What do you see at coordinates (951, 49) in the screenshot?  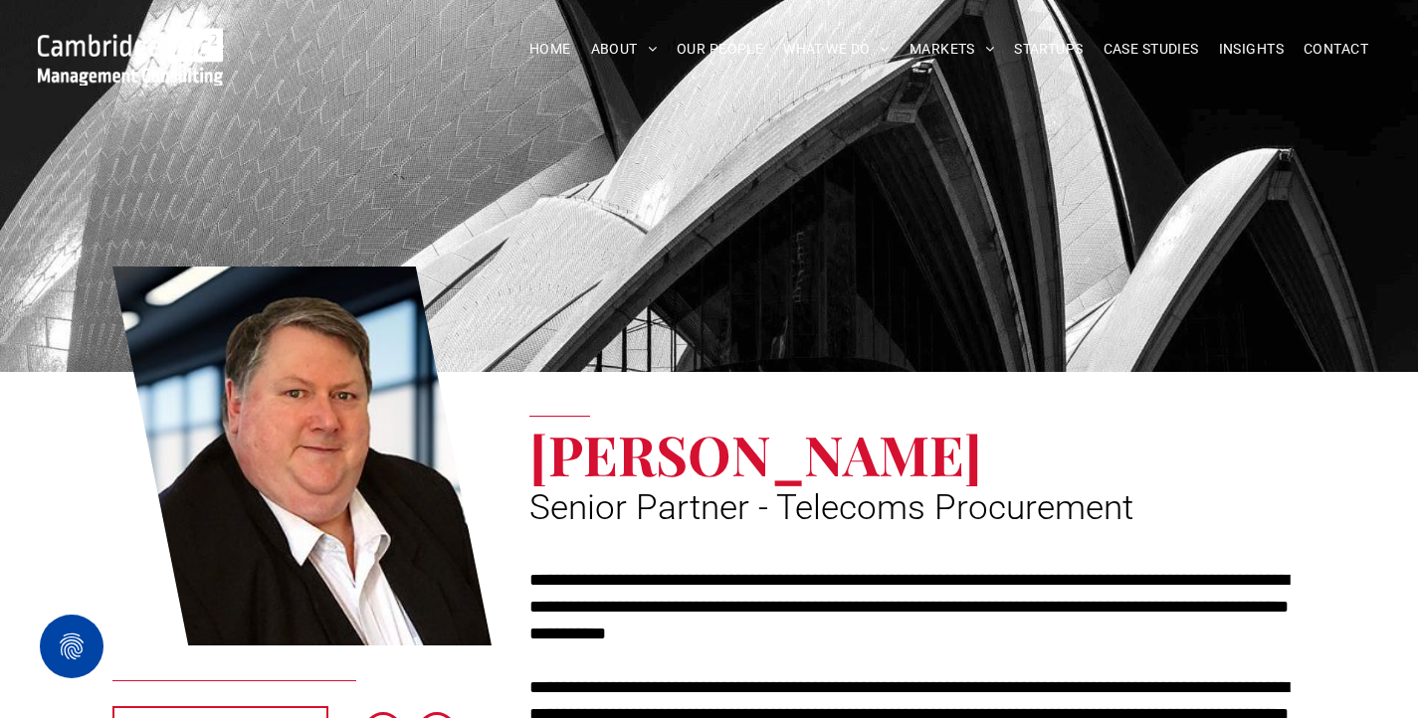 I see `a: MARKETS` at bounding box center [951, 49].